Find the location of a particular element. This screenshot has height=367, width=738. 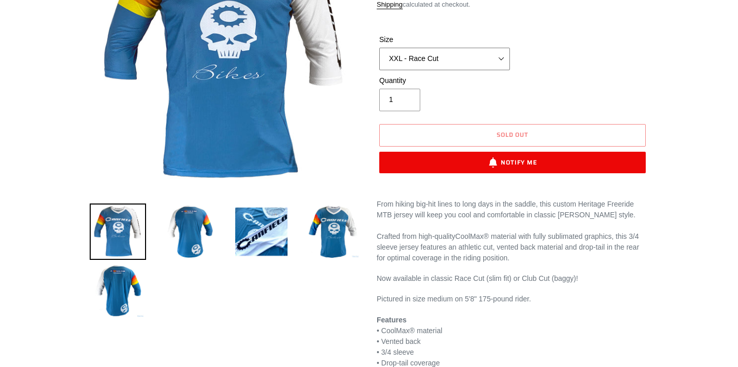

label: Quantity is located at coordinates (444, 80).